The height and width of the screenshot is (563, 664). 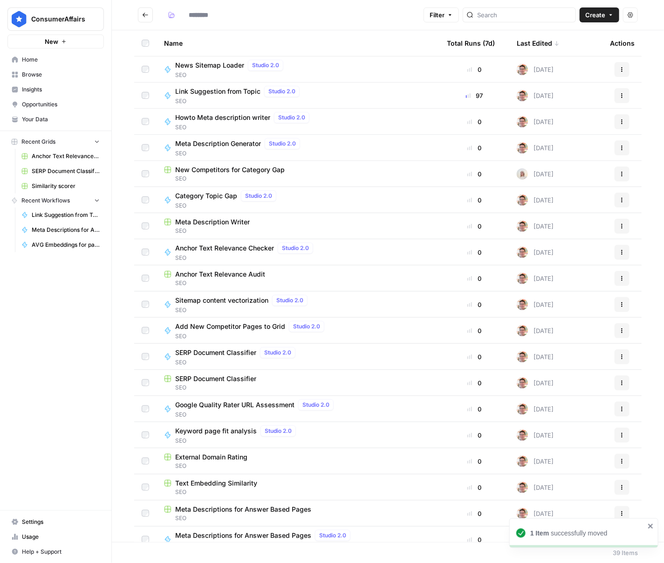 I want to click on a: Keyword page fit analysisStudio 2.0SEO, so click(x=298, y=435).